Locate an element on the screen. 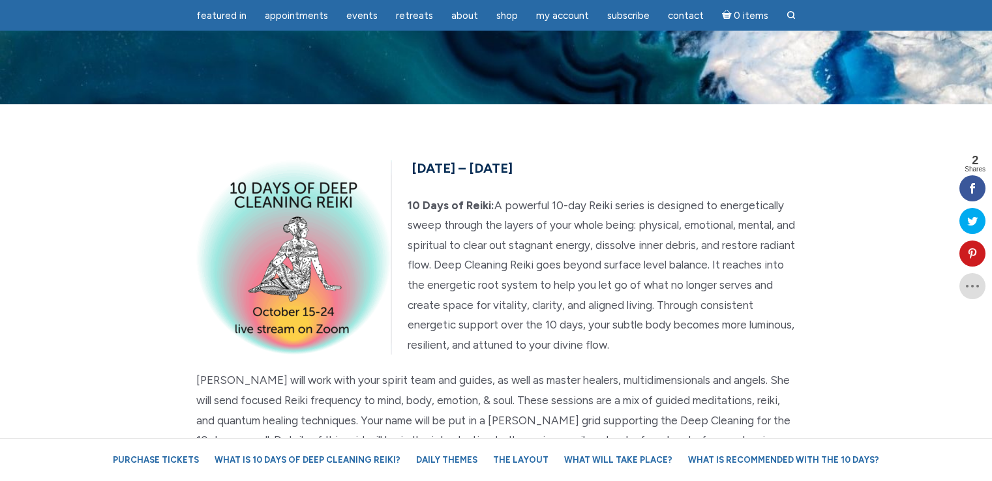  a: What will take place? is located at coordinates (618, 460).